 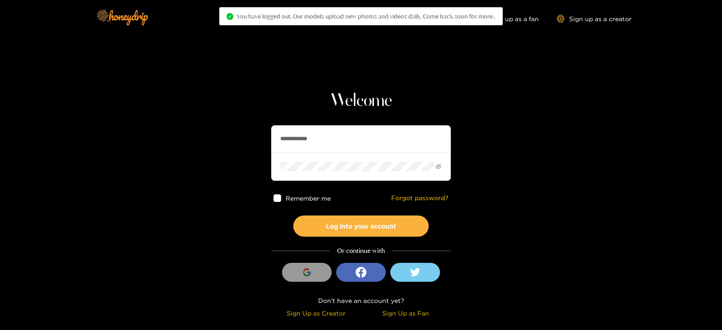 What do you see at coordinates (316, 313) in the screenshot?
I see `div: Sign Up as Creator` at bounding box center [316, 313].